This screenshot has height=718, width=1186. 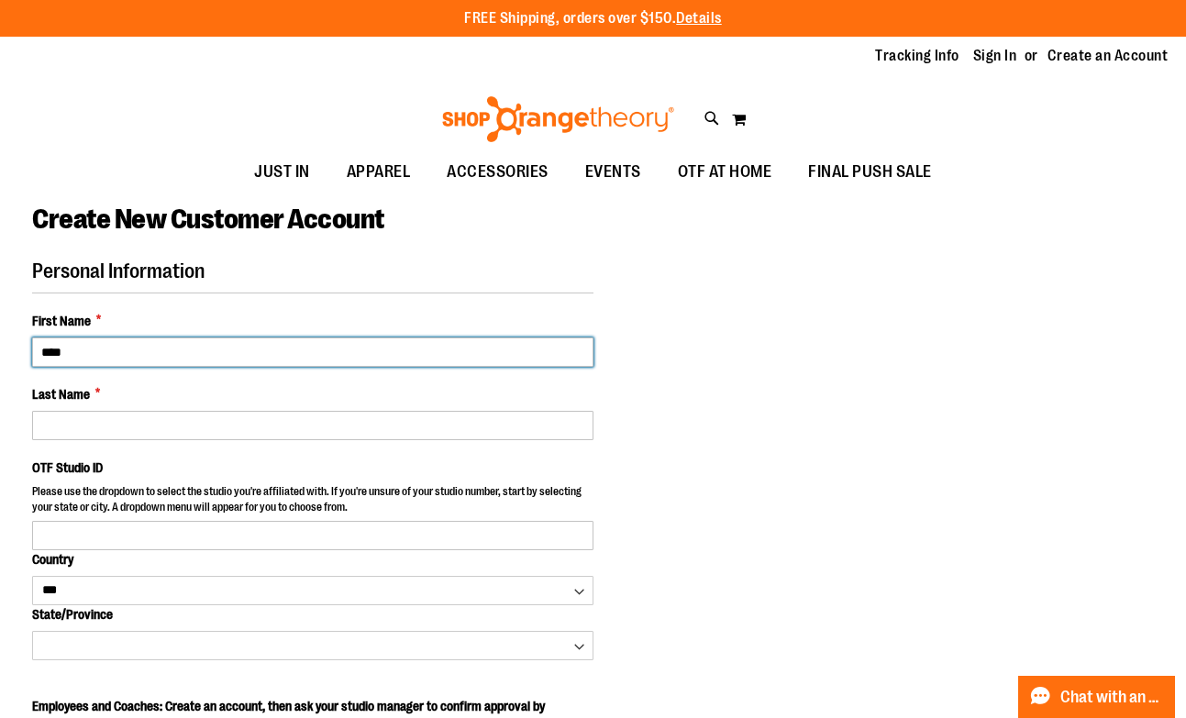 What do you see at coordinates (870, 172) in the screenshot?
I see `span: FINAL PUSH SALE` at bounding box center [870, 172].